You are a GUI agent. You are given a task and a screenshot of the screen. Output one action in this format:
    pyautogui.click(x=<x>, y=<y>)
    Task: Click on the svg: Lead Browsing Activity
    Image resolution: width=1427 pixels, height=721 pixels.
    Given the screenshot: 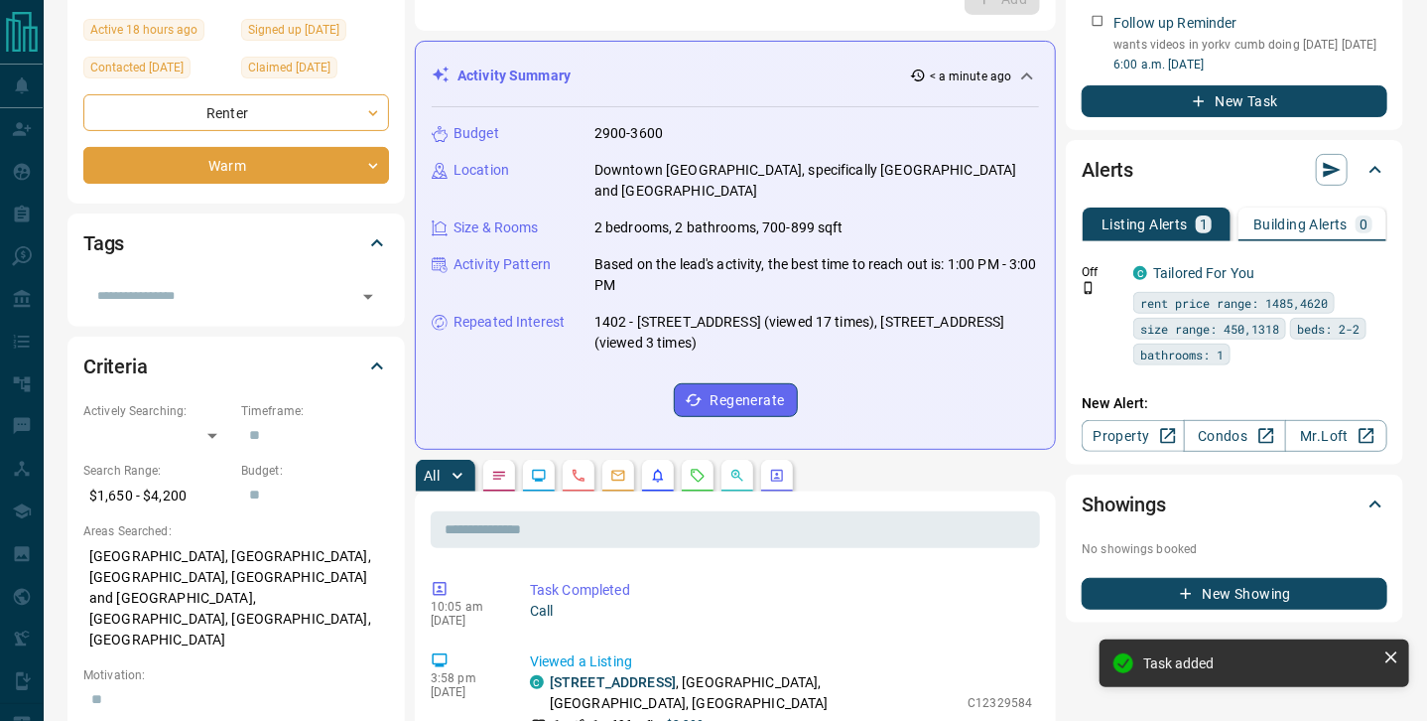 What is the action you would take?
    pyautogui.click(x=539, y=475)
    